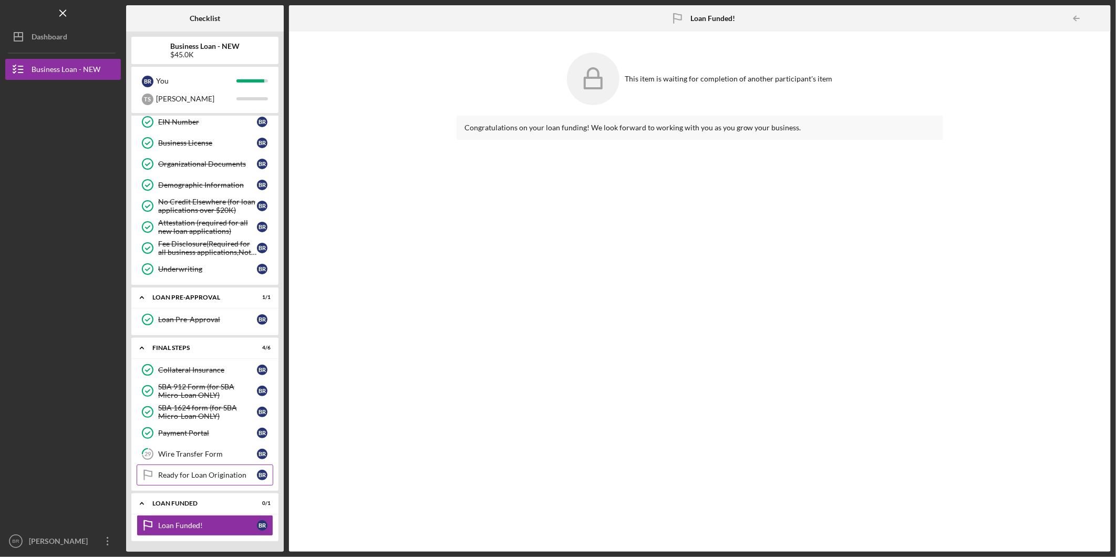 The image size is (1116, 557). What do you see at coordinates (712, 18) in the screenshot?
I see `b: Loan Funded!` at bounding box center [712, 18].